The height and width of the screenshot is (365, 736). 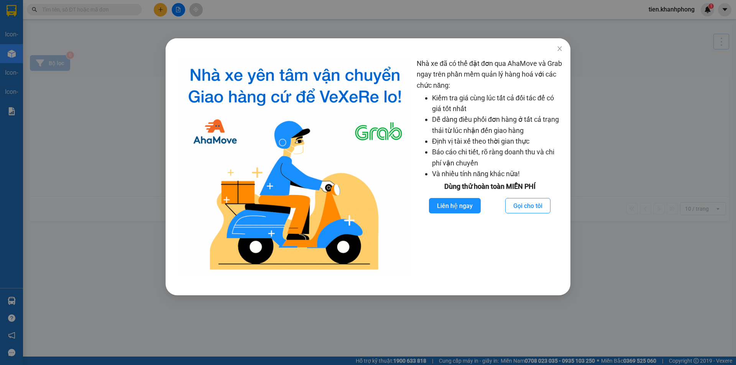 What do you see at coordinates (455, 206) in the screenshot?
I see `button: Liên hệ ngay` at bounding box center [455, 206].